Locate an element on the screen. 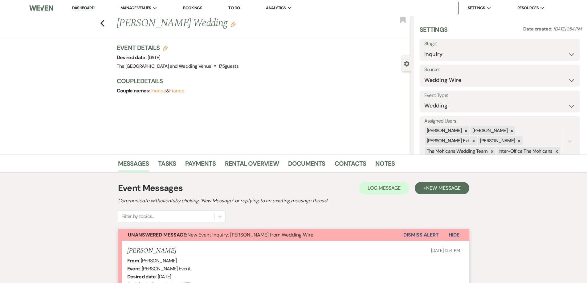 This screenshot has width=587, height=283. b: Desired date is located at coordinates (142, 277).